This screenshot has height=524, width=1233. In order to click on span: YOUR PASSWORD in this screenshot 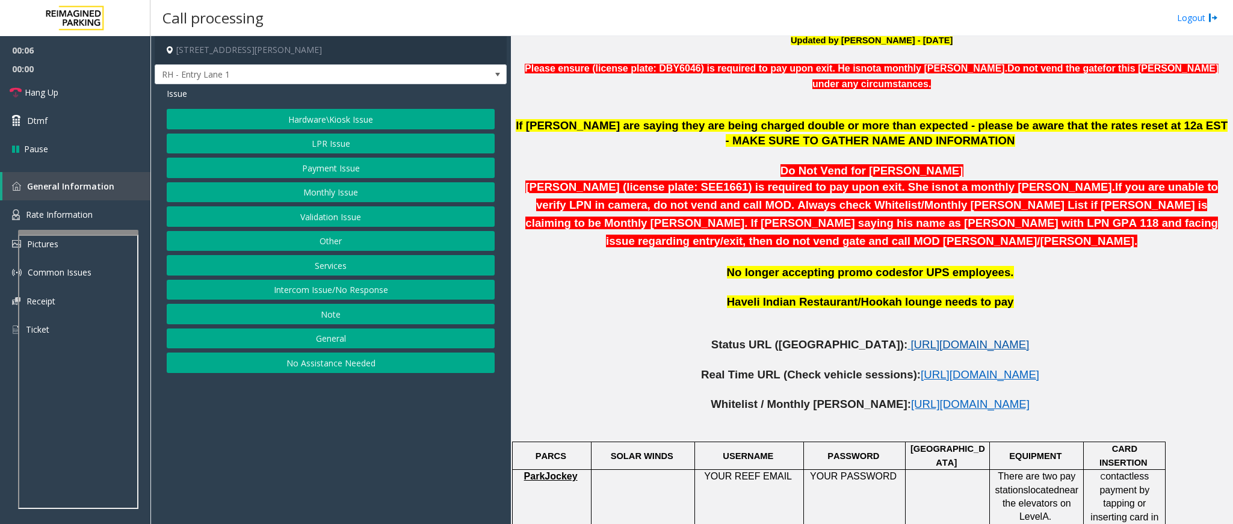, I will do `click(853, 476)`.